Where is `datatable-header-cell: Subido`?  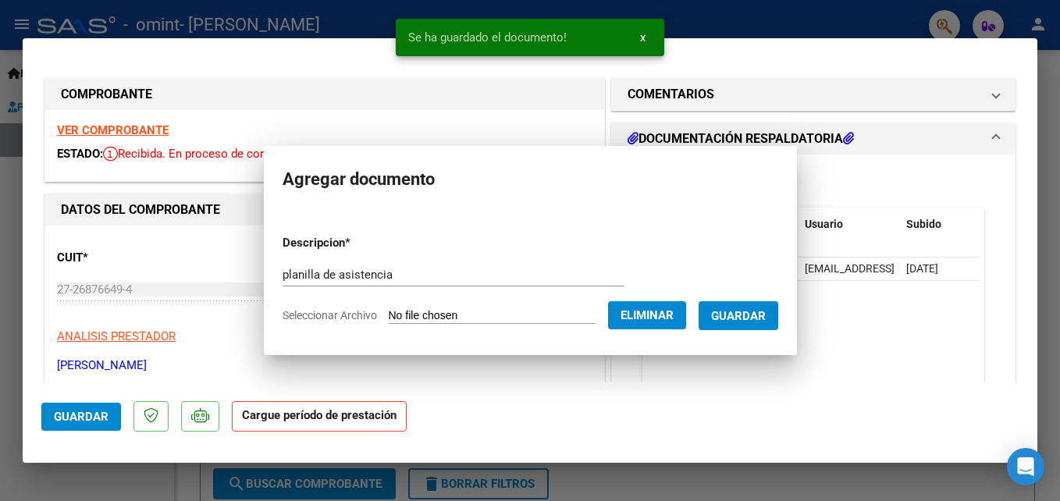
datatable-header-cell: Subido is located at coordinates (939, 224).